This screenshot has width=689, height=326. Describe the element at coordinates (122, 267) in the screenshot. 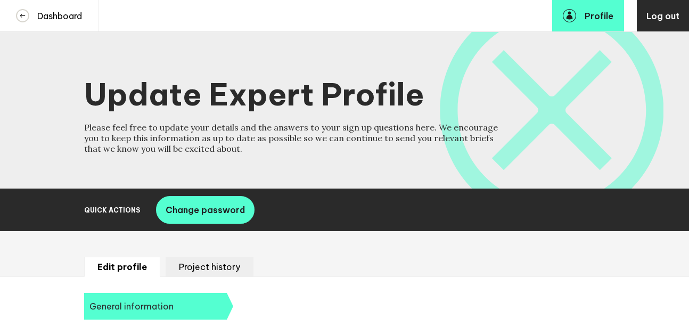

I see `li: Edit profile` at that location.